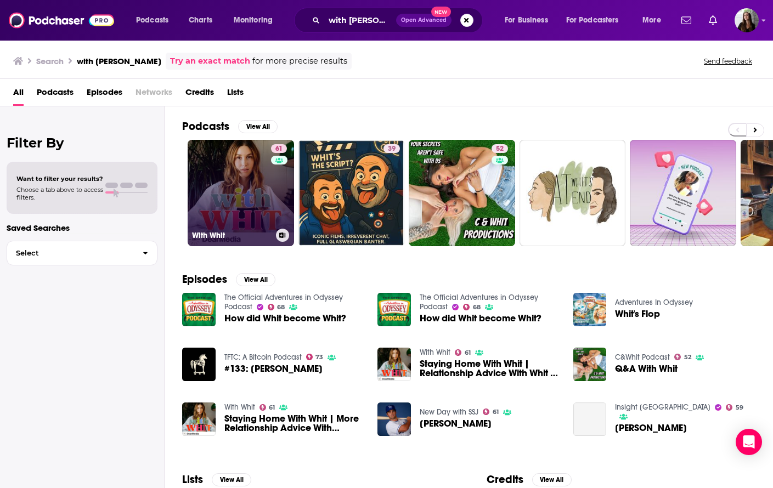 The width and height of the screenshot is (773, 488). Describe the element at coordinates (200, 20) in the screenshot. I see `span: Charts` at that location.